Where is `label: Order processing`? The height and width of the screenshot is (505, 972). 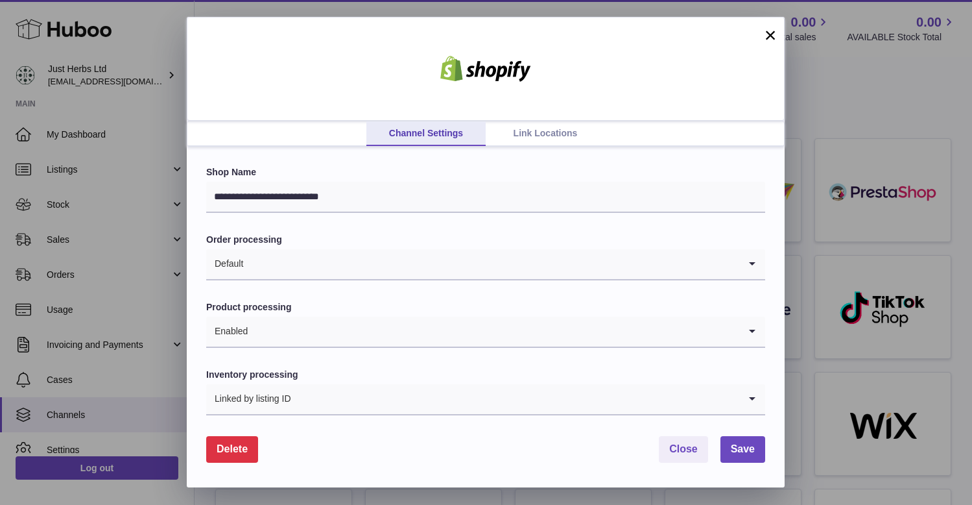
label: Order processing is located at coordinates (486, 239).